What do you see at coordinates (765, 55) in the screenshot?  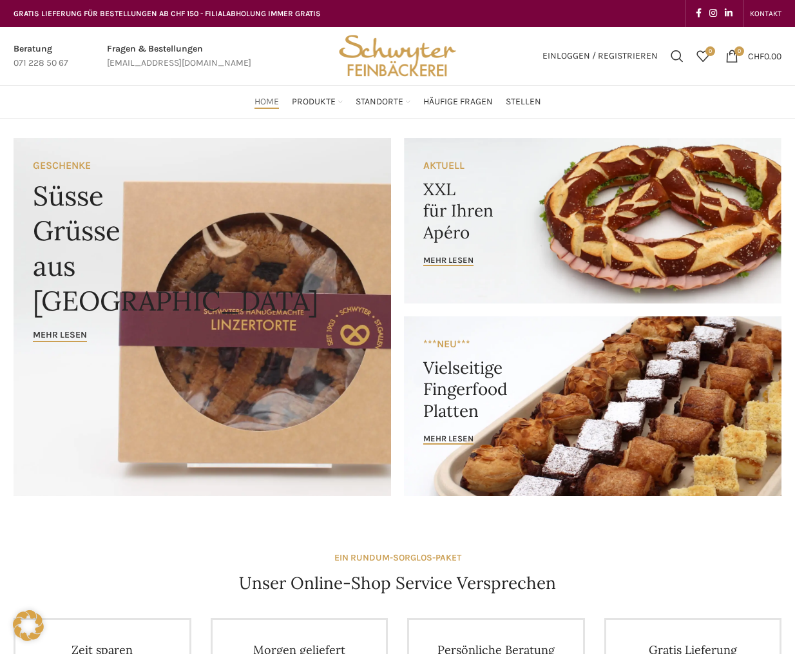 I see `bdi: 0.00` at bounding box center [765, 55].